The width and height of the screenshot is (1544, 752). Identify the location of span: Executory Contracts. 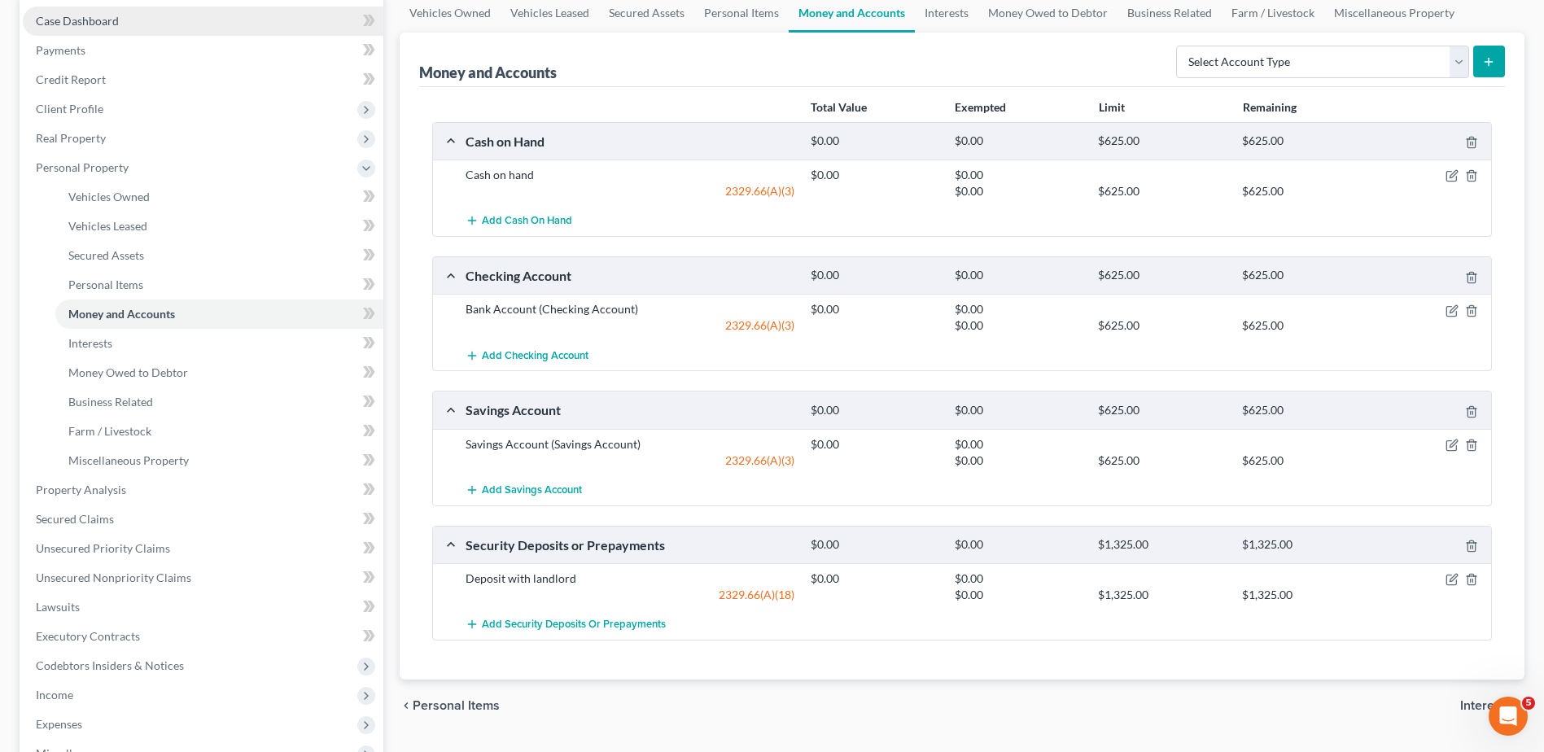
(88, 636).